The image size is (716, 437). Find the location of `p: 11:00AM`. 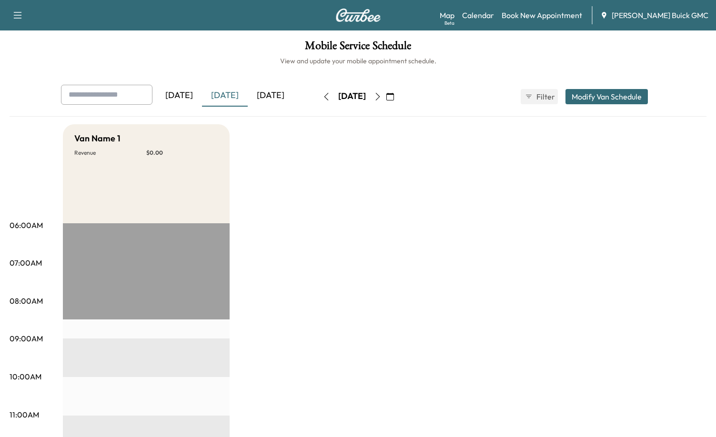

p: 11:00AM is located at coordinates (24, 415).